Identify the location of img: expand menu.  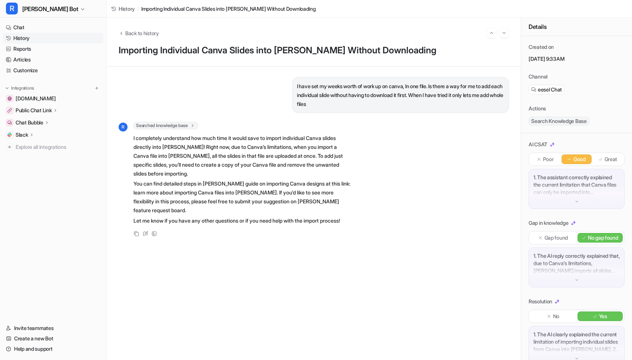
(7, 88).